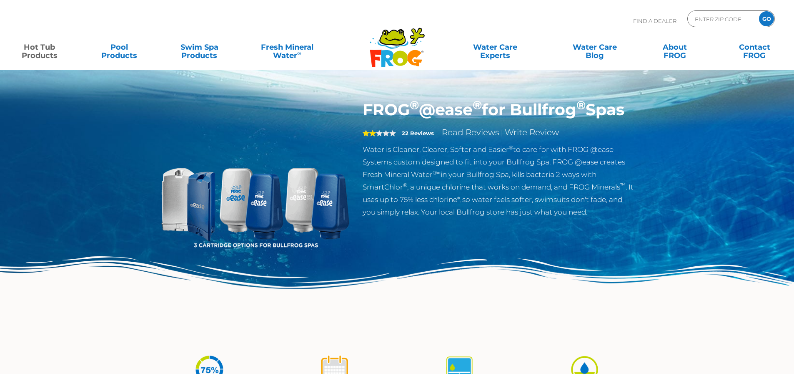 The width and height of the screenshot is (794, 374). Describe the element at coordinates (675, 47) in the screenshot. I see `a: AboutFROG` at that location.